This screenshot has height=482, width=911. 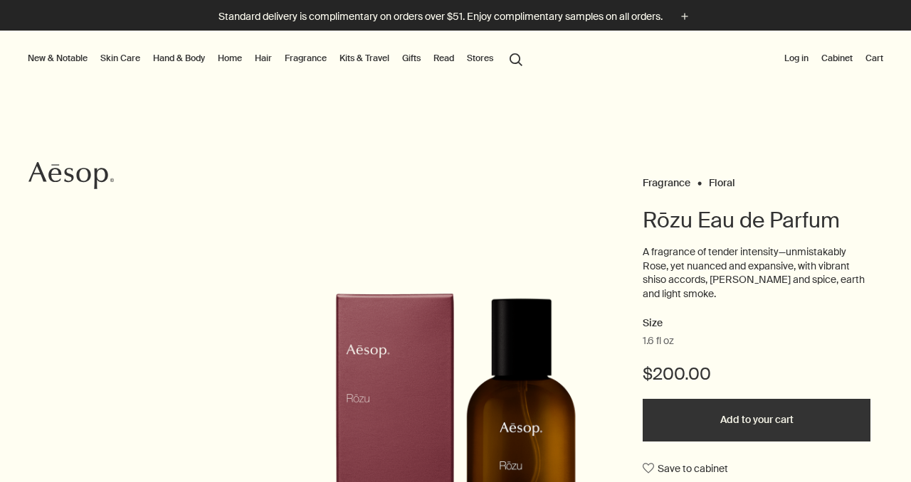 What do you see at coordinates (440, 16) in the screenshot?
I see `p: Standard delivery is complimentary on orders over $51. Enjoy complimentary samples on all orders.` at bounding box center [440, 16].